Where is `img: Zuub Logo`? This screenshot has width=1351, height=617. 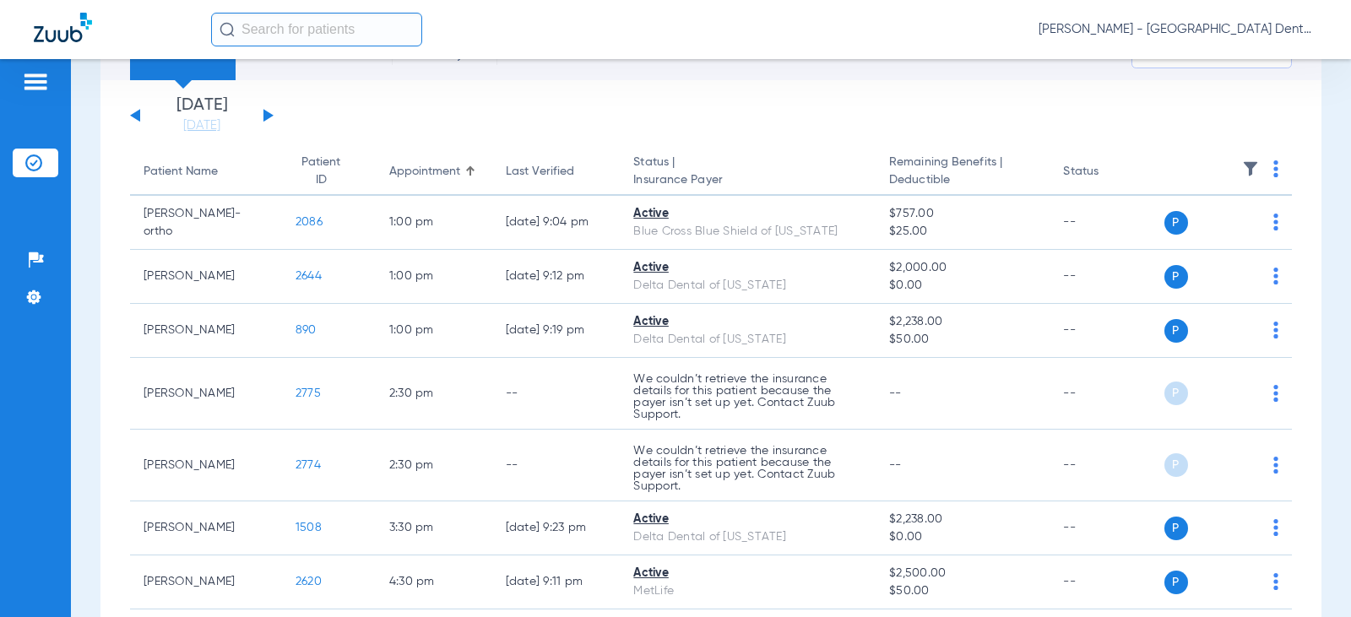
img: Zuub Logo is located at coordinates (62, 27).